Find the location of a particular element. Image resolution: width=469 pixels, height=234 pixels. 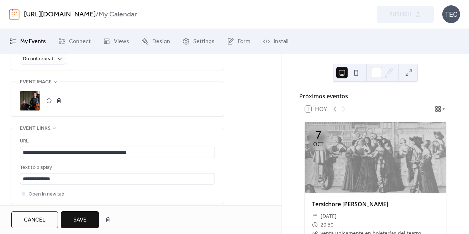

a: Install is located at coordinates (276, 41).